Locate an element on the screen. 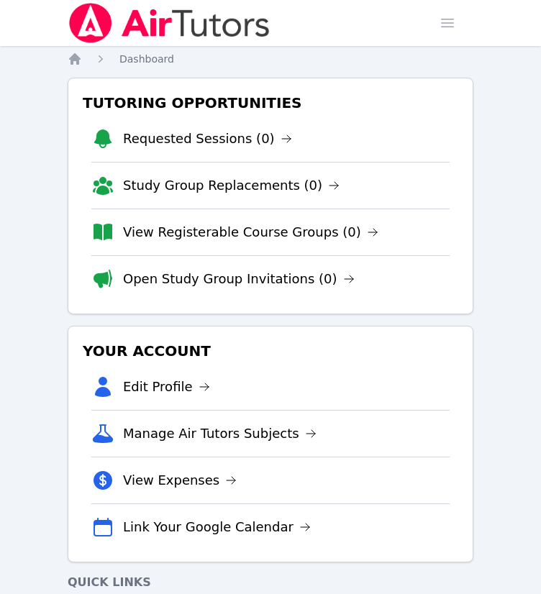 This screenshot has height=594, width=541. span: Dashboard is located at coordinates (147, 59).